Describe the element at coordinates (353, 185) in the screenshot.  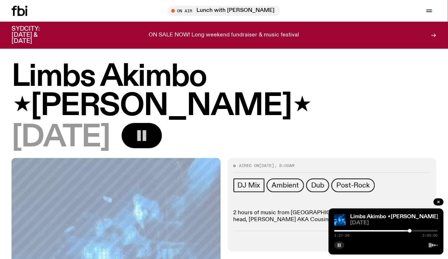
I see `a: Post-Rock` at that location.